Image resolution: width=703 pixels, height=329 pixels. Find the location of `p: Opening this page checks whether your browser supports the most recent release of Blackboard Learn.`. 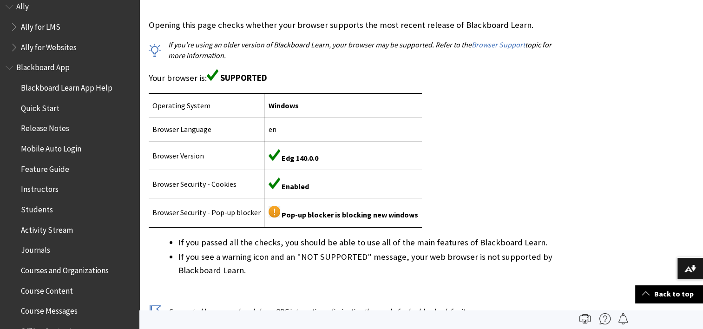

p: Opening this page checks whether your browser supports the most recent release of Blackboard Learn. is located at coordinates (352, 25).